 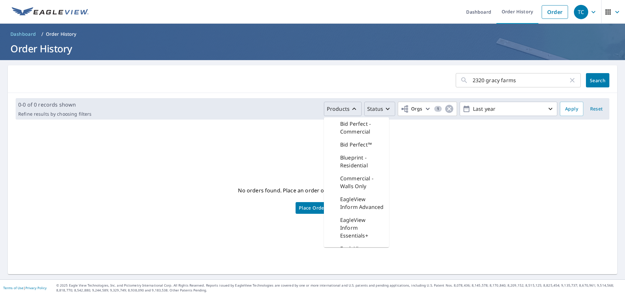 I want to click on input: Address, Report #, Claim ID, etc., so click(x=520, y=80).